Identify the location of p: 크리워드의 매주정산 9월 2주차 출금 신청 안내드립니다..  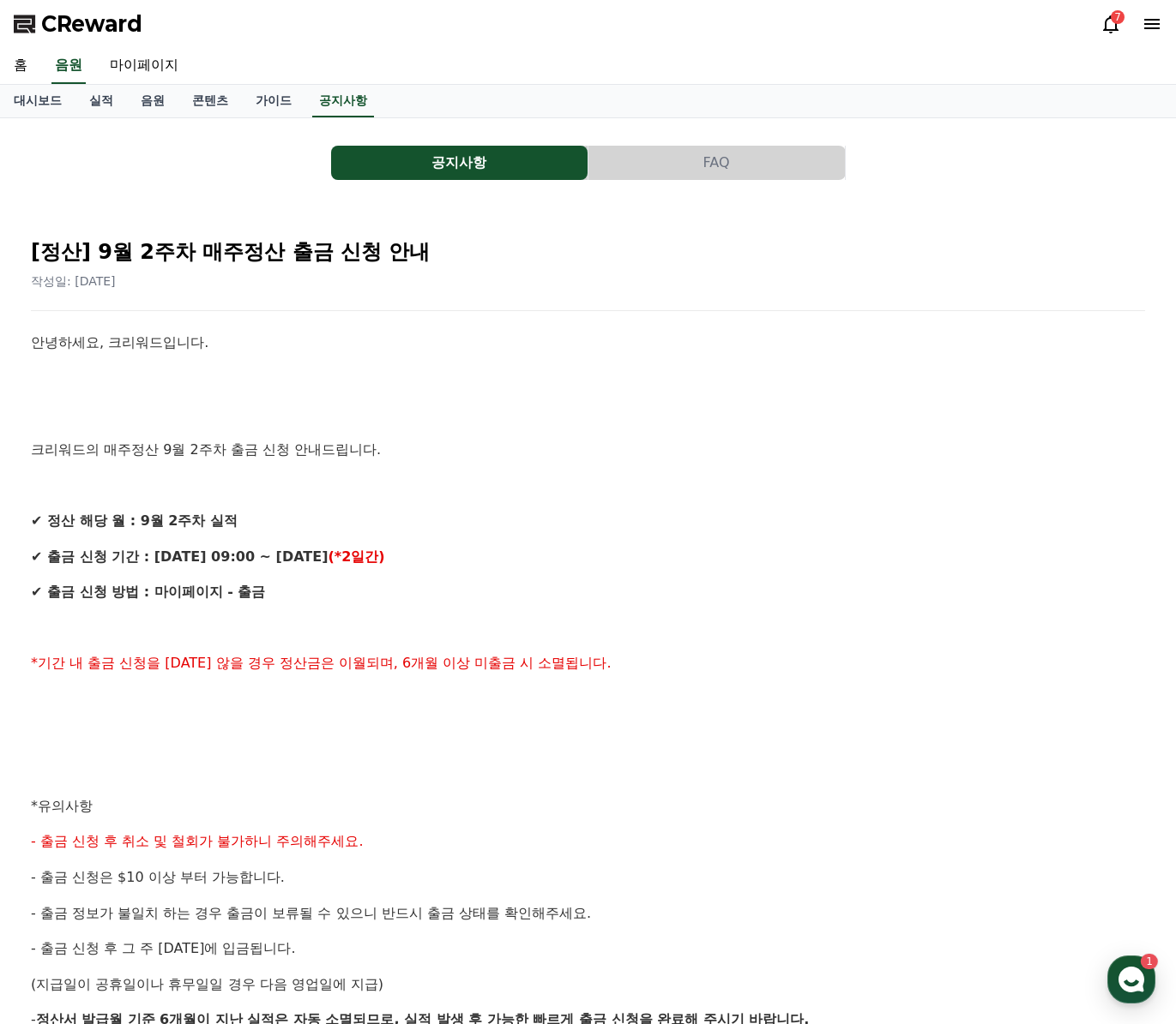
(587, 450).